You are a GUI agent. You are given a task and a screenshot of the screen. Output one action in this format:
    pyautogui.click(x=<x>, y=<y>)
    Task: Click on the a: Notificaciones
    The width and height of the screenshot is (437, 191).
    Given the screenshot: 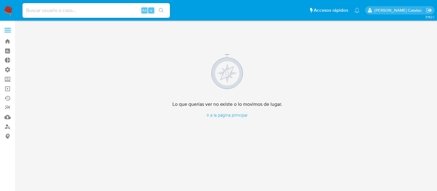 What is the action you would take?
    pyautogui.click(x=357, y=10)
    